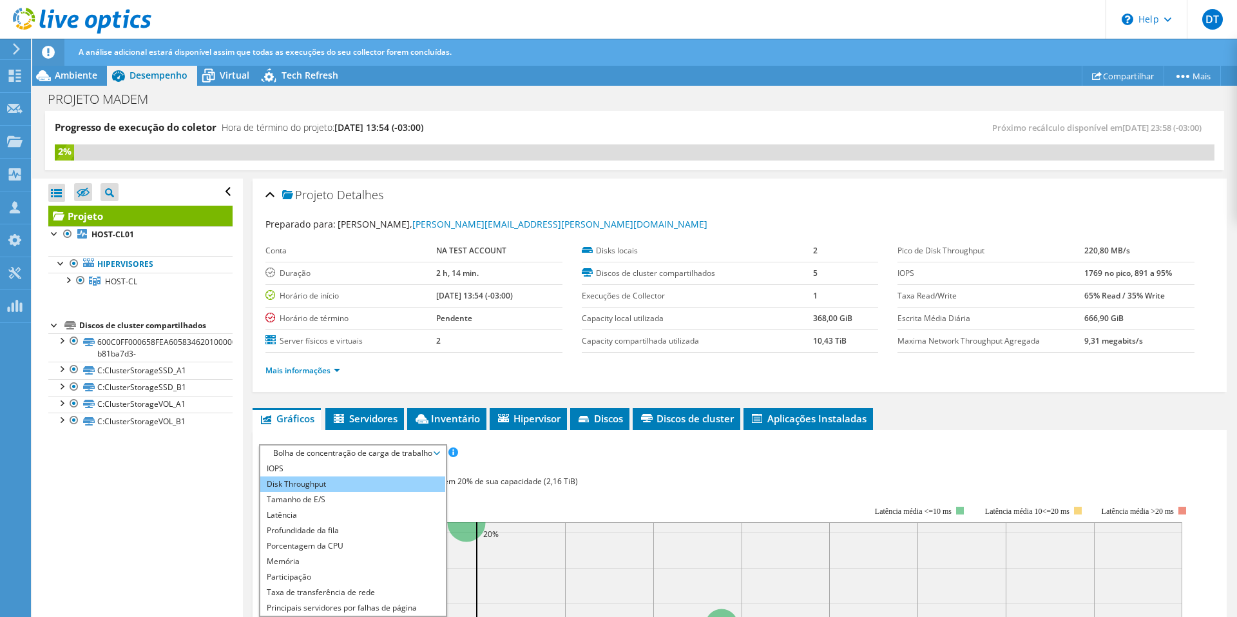 The width and height of the screenshot is (1237, 617). What do you see at coordinates (350, 318) in the screenshot?
I see `label: Horário de término` at bounding box center [350, 318].